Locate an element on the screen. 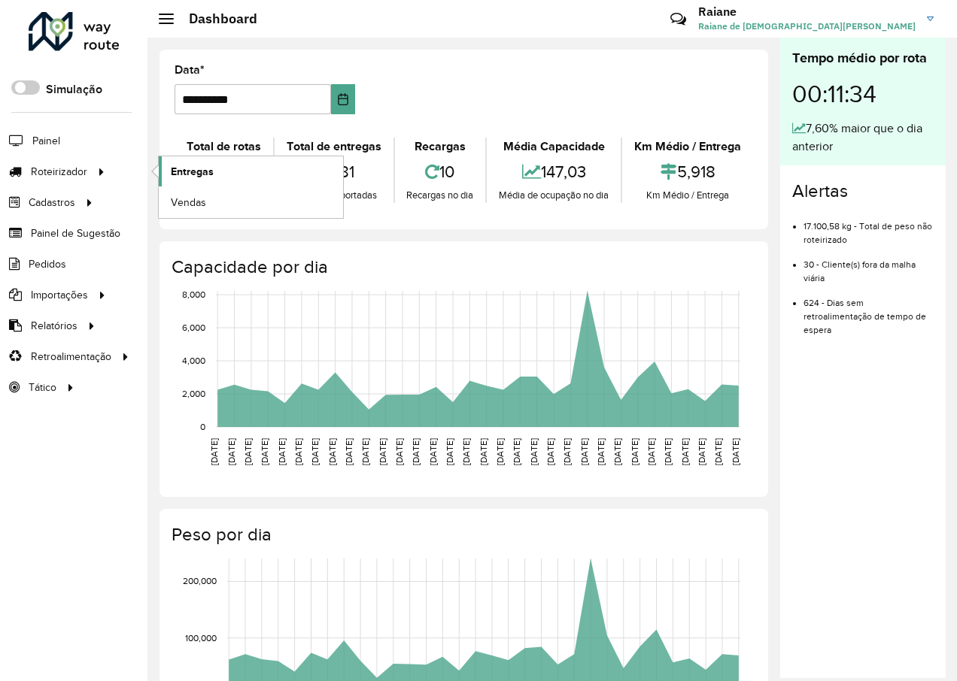 This screenshot has height=681, width=957. span: Painel de Sugestão is located at coordinates (75, 233).